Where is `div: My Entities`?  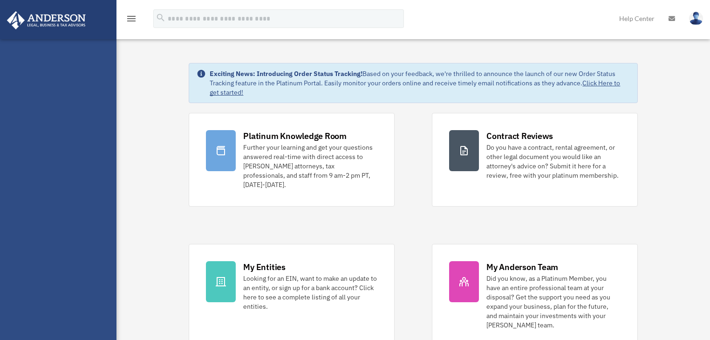
div: My Entities is located at coordinates (264, 266).